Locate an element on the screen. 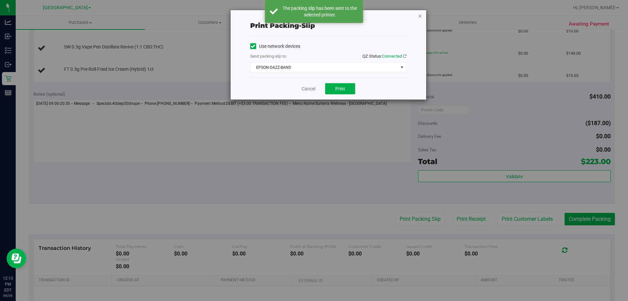 The width and height of the screenshot is (628, 301). span: Print is located at coordinates (340, 89).